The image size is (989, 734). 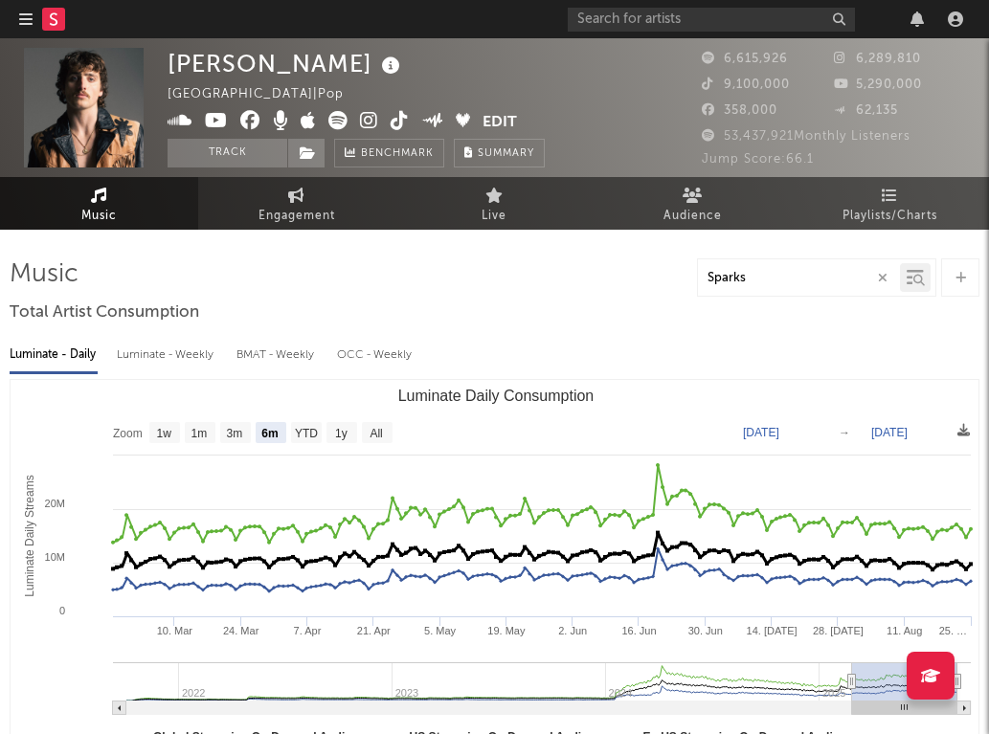 What do you see at coordinates (692, 203) in the screenshot?
I see `a: Audience` at bounding box center [692, 203].